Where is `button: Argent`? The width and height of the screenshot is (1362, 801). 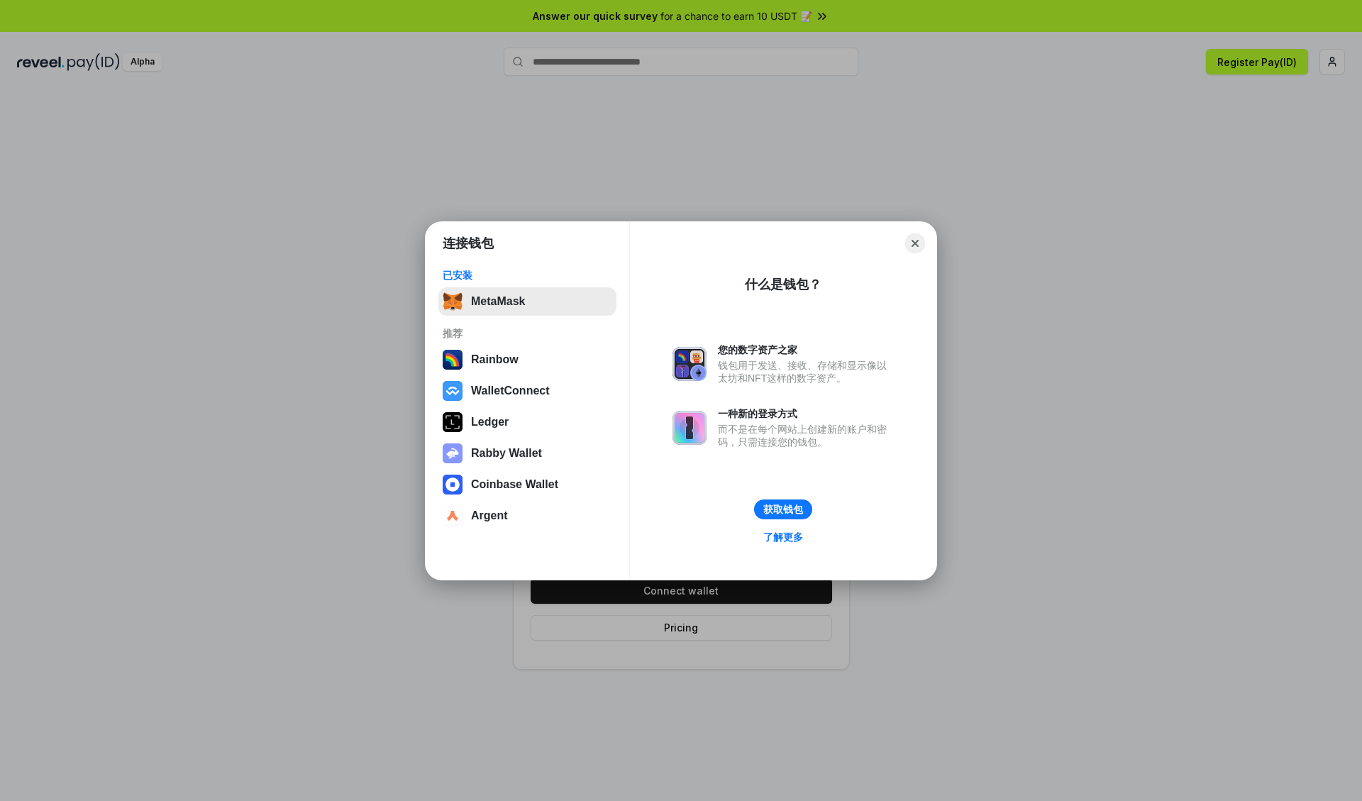
button: Argent is located at coordinates (527, 516).